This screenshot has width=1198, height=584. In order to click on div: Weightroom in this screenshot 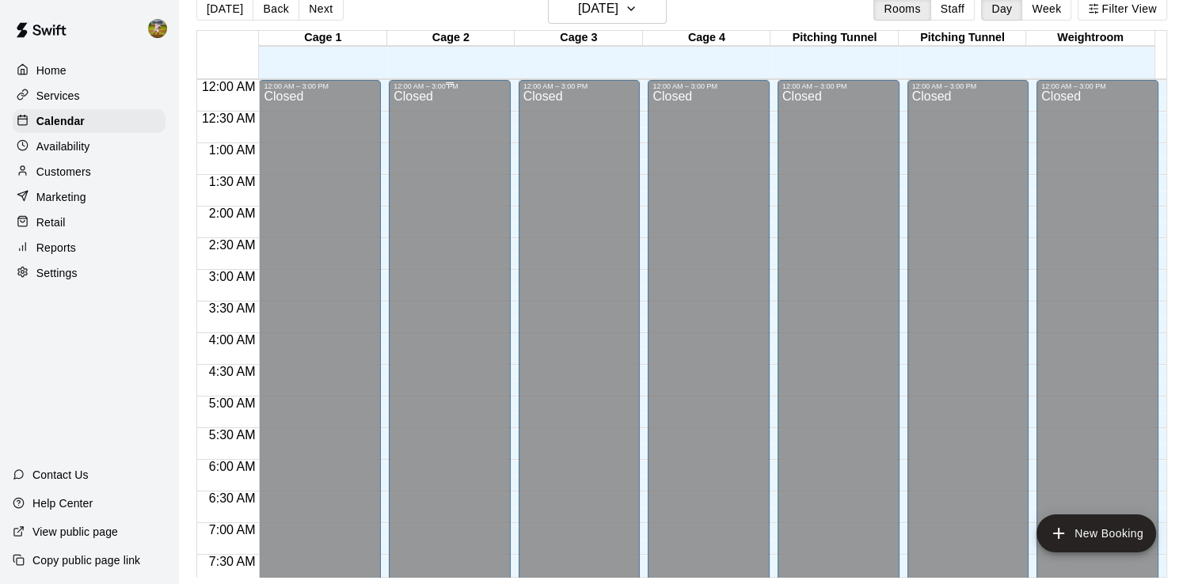, I will do `click(1090, 38)`.